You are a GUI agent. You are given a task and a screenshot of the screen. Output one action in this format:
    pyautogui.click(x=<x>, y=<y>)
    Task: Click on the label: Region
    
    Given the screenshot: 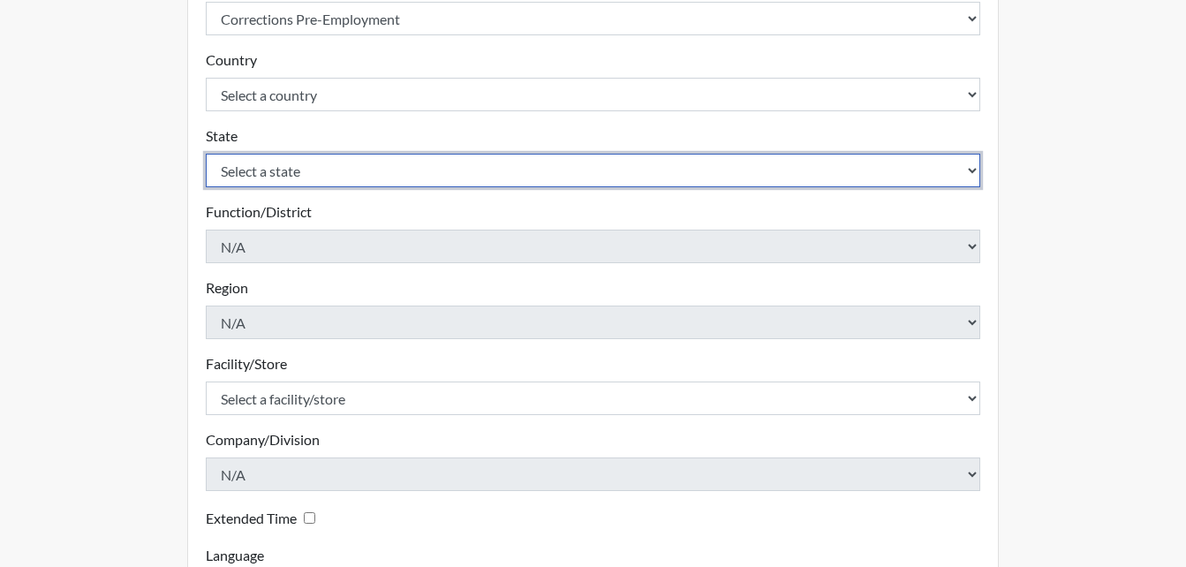 What is the action you would take?
    pyautogui.click(x=227, y=288)
    